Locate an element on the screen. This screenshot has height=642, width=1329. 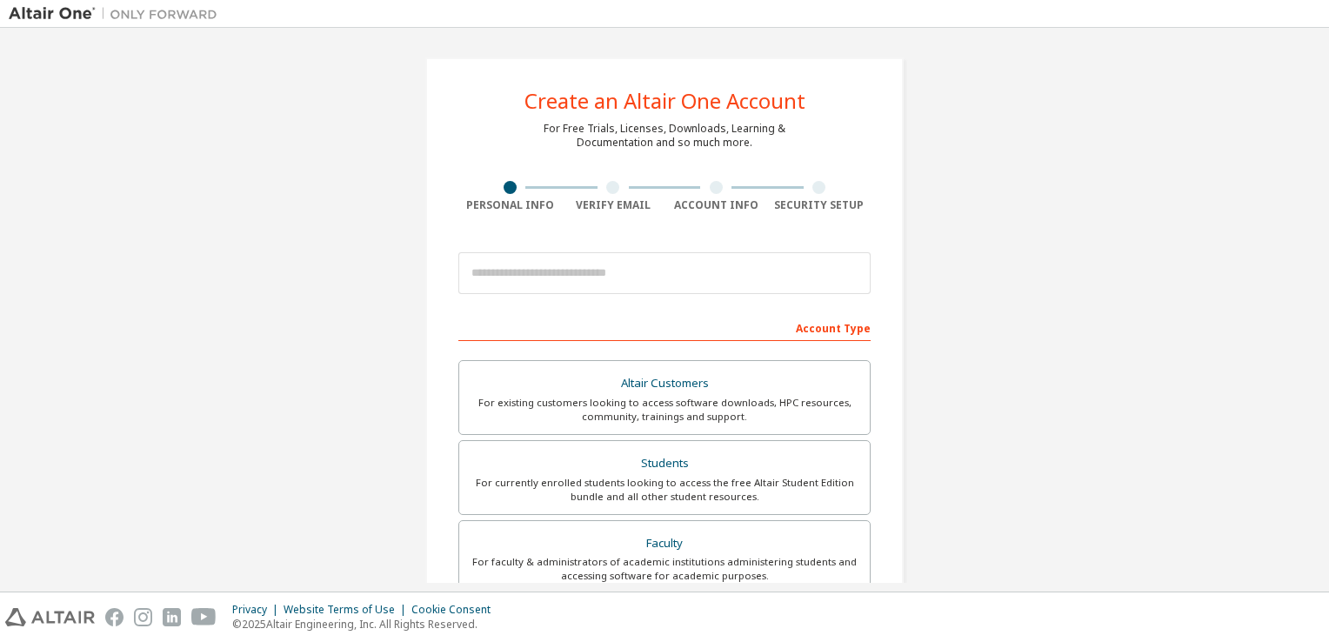
div: Security Setup is located at coordinates (820, 205).